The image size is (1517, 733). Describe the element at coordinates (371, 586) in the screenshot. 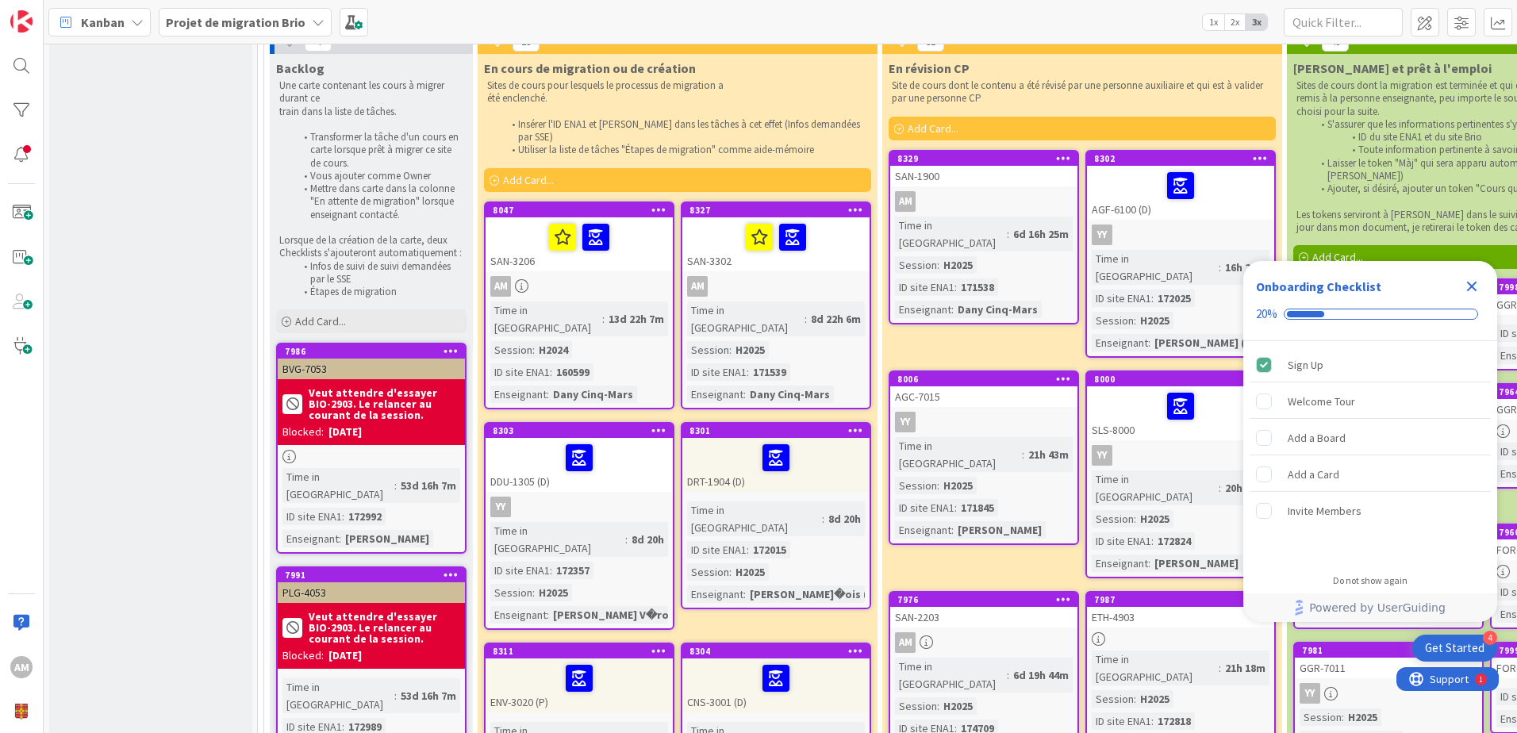

I see `div: 7991PLG-4053` at that location.